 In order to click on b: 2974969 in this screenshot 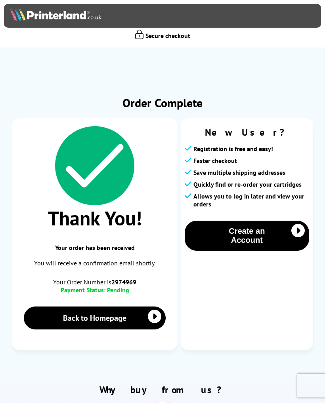, I will do `click(124, 282)`.